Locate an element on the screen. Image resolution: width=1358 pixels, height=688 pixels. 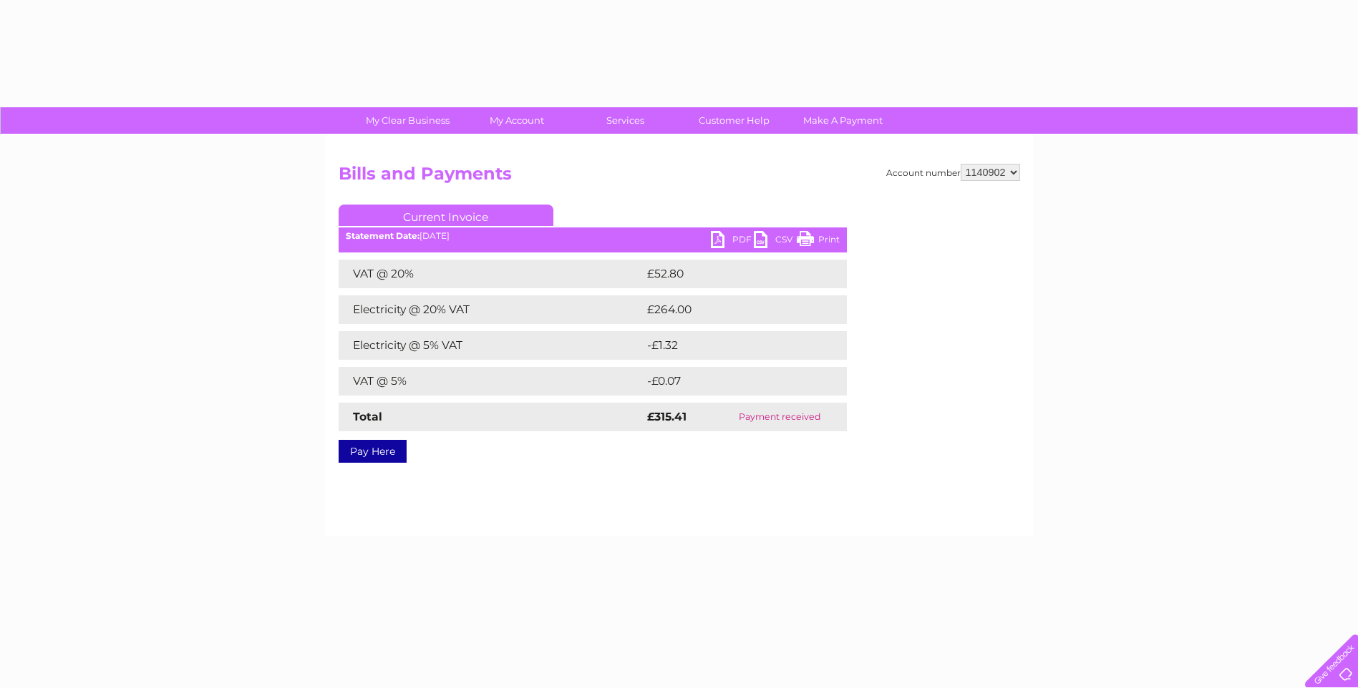
strong: £315.41 is located at coordinates (666, 417).